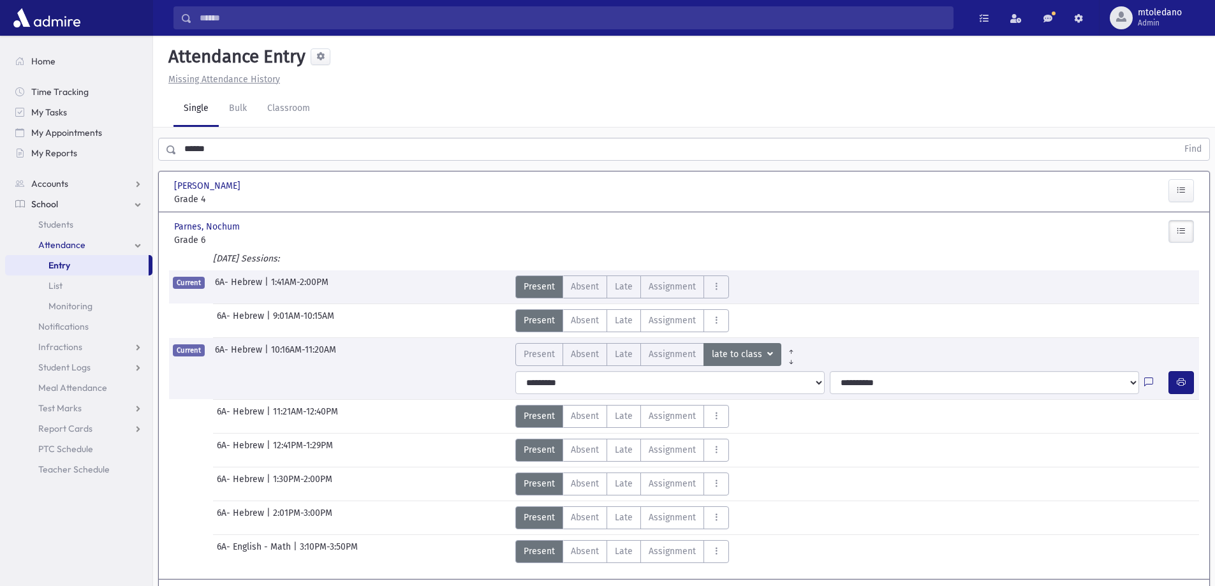 Image resolution: width=1215 pixels, height=586 pixels. I want to click on a: Bulk, so click(238, 109).